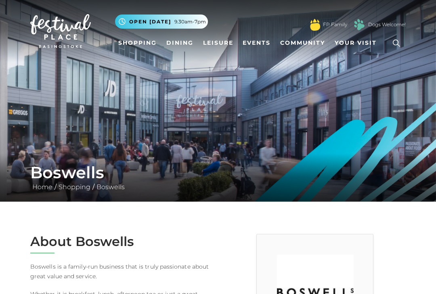 The width and height of the screenshot is (436, 294). What do you see at coordinates (358, 43) in the screenshot?
I see `a: Your Visit` at bounding box center [358, 43].